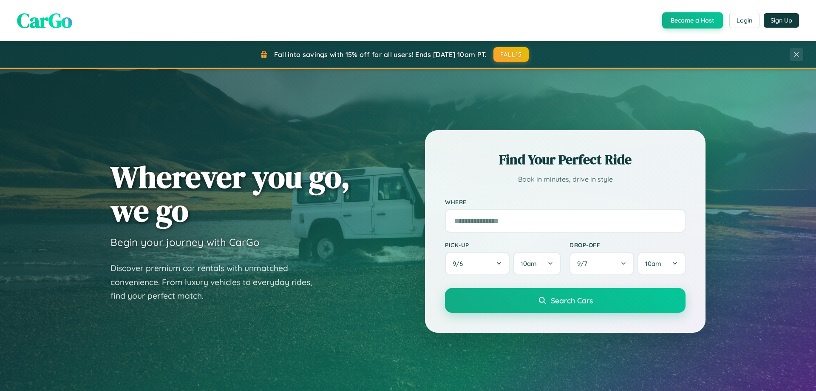  Describe the element at coordinates (565, 179) in the screenshot. I see `p: Book in minutes, drive in style` at that location.